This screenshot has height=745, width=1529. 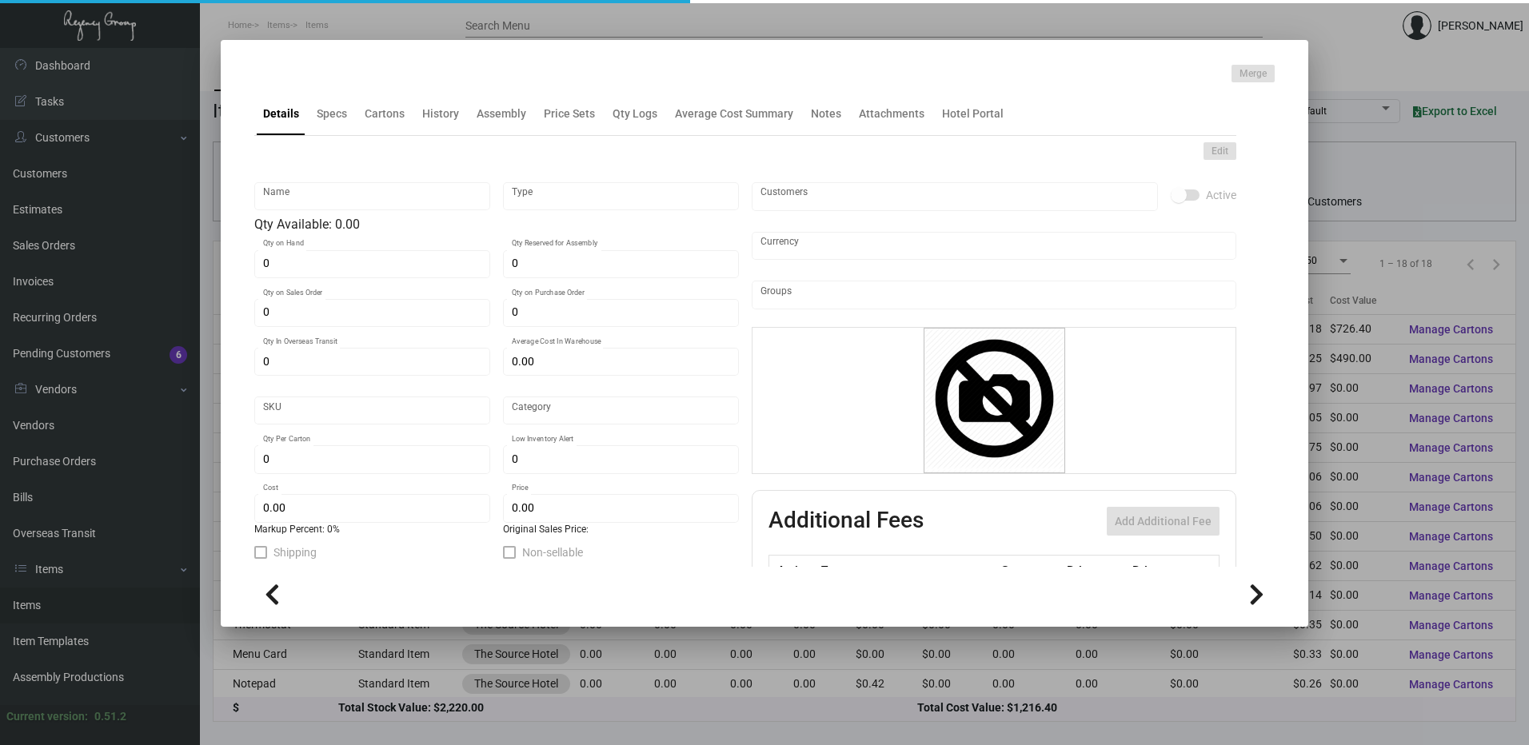 What do you see at coordinates (972, 114) in the screenshot?
I see `div: Hotel Portal` at bounding box center [972, 114].